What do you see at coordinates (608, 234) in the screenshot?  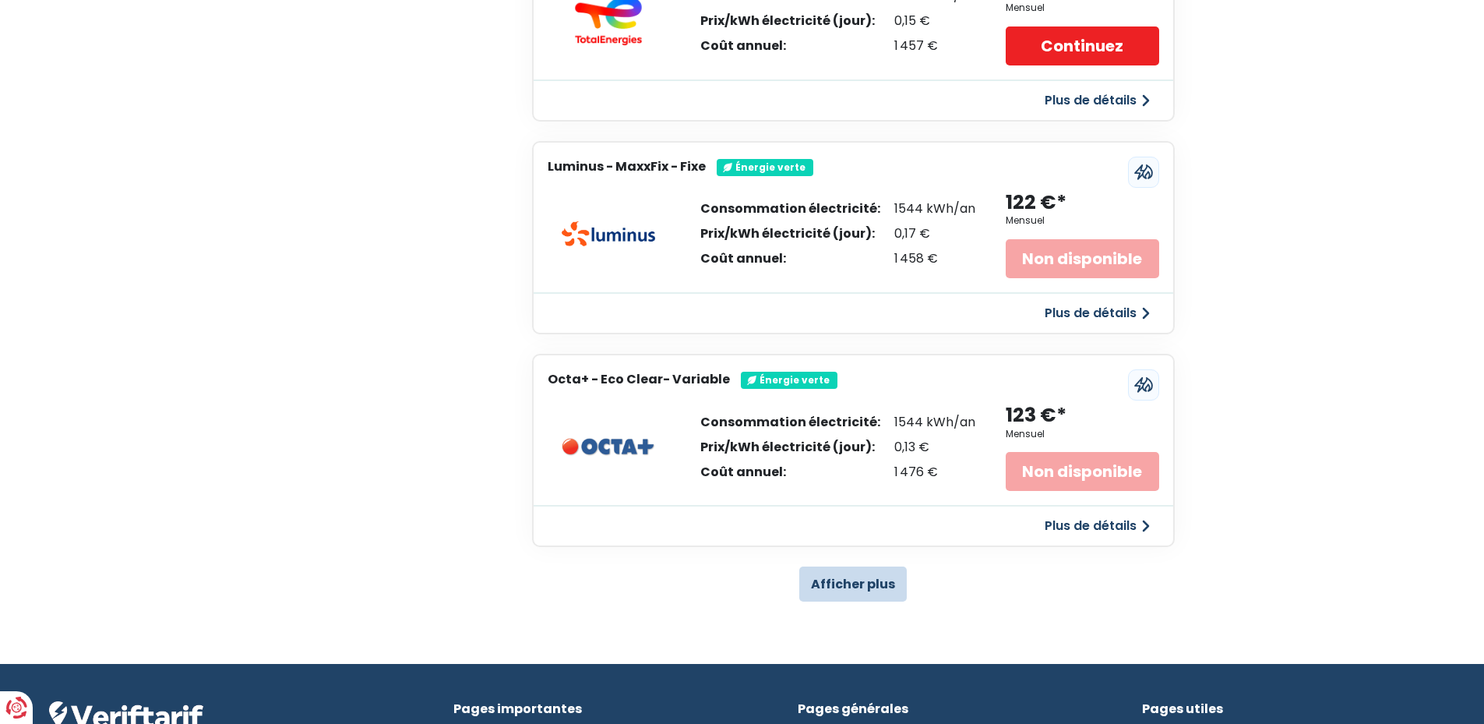 I see `img: Luminus` at bounding box center [608, 234].